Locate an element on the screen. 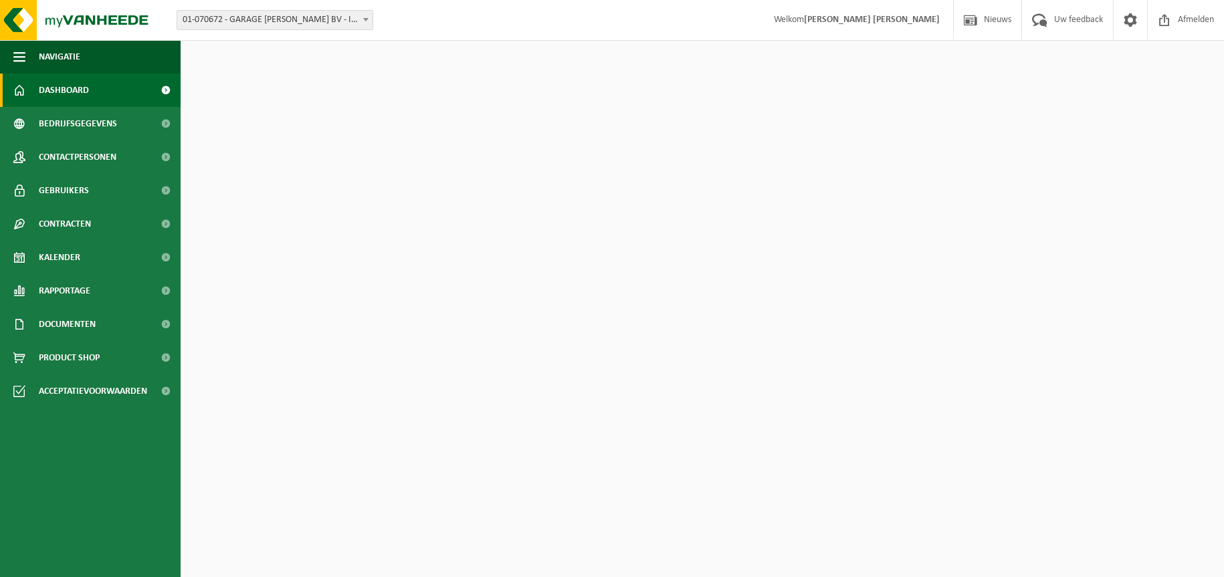 The width and height of the screenshot is (1224, 577). span: Rapportage is located at coordinates (64, 291).